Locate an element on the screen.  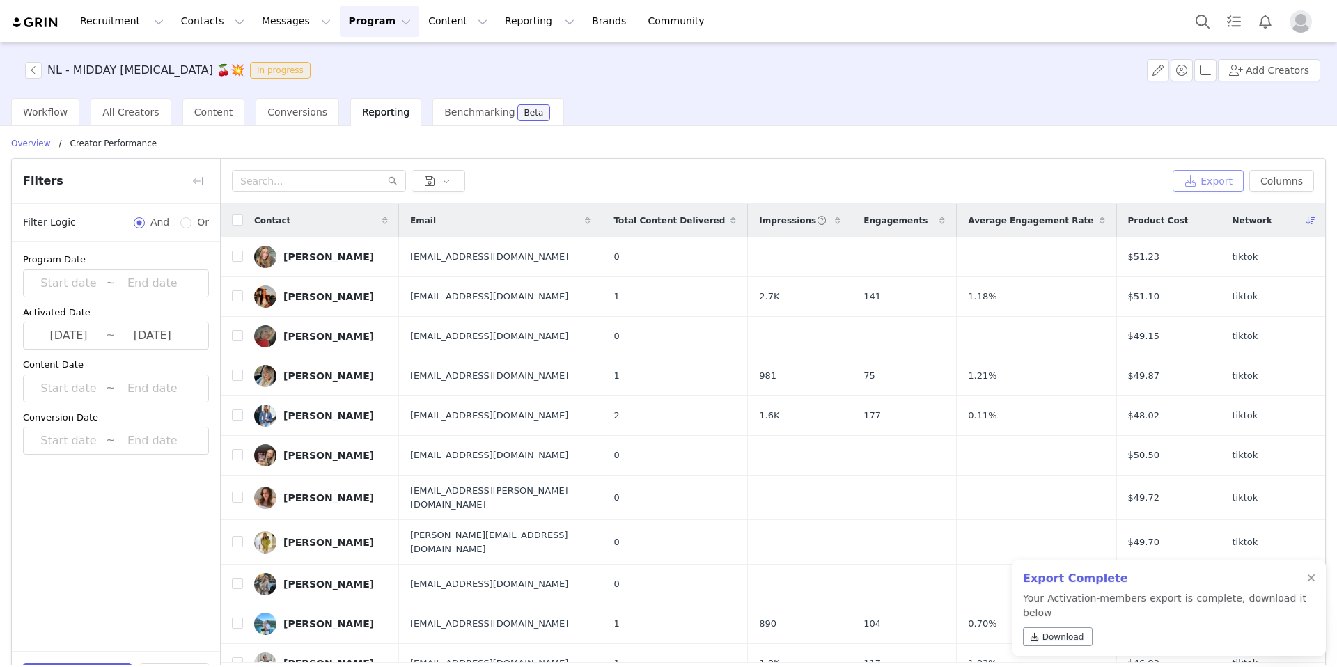
span: $49.15 is located at coordinates (1144, 336).